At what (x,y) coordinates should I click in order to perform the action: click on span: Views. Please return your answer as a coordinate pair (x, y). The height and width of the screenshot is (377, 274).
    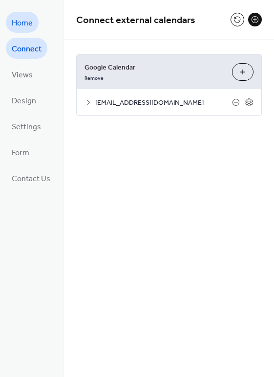
    Looking at the image, I should click on (22, 75).